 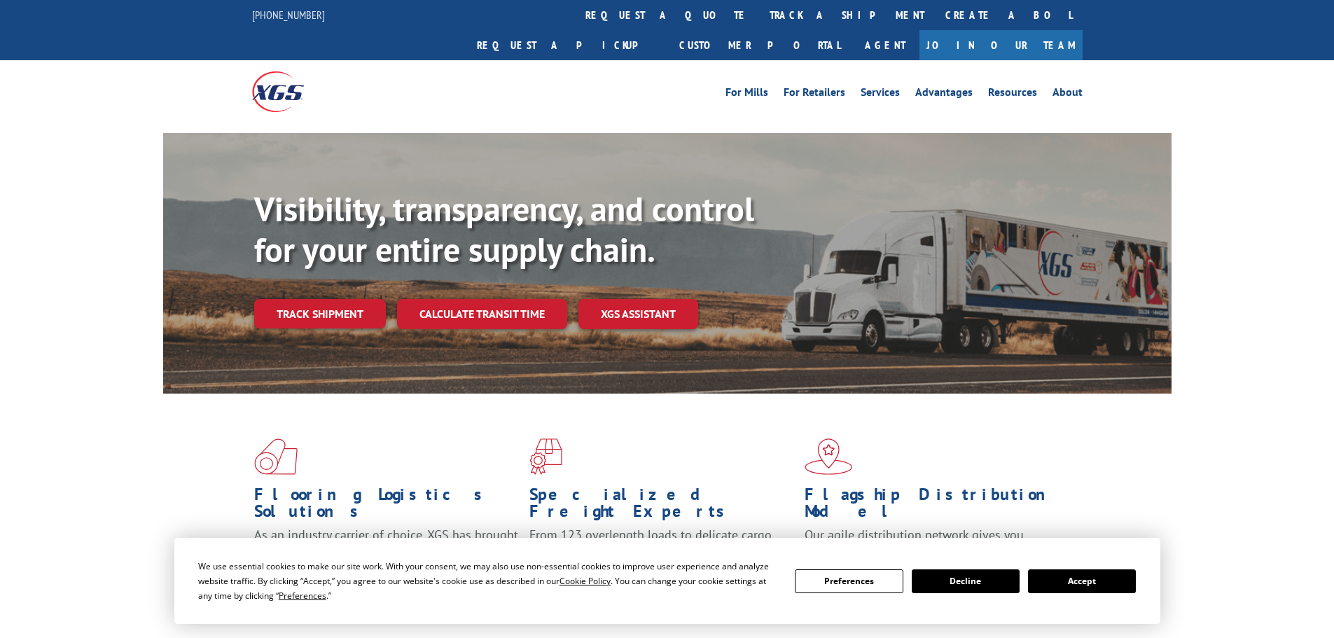 I want to click on b: Visibility, transparency, and control for your entire supply chain., so click(x=504, y=229).